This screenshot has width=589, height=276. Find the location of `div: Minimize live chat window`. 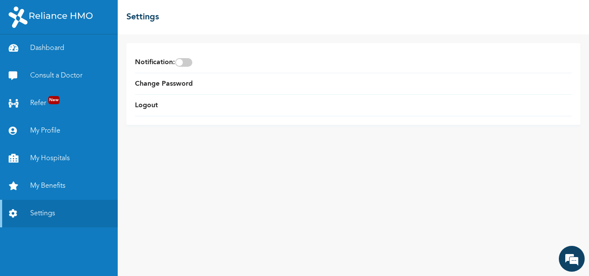

div: Minimize live chat window is located at coordinates (152, 15).